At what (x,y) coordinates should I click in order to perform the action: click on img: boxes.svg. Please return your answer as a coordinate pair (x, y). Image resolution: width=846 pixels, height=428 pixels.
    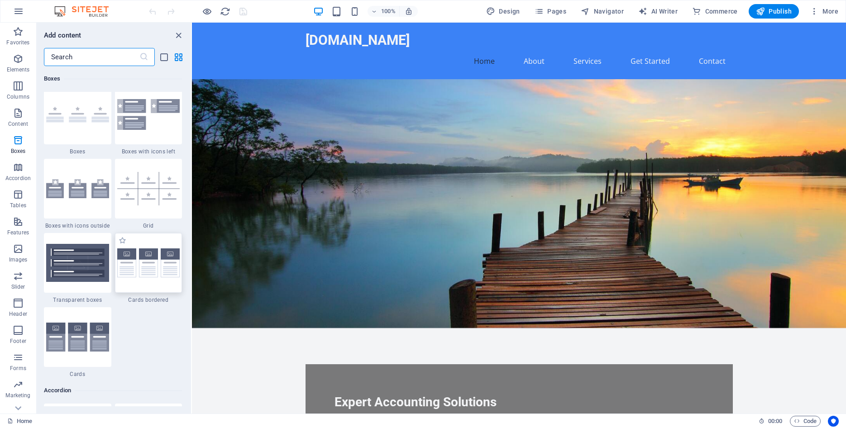
    Looking at the image, I should click on (77, 115).